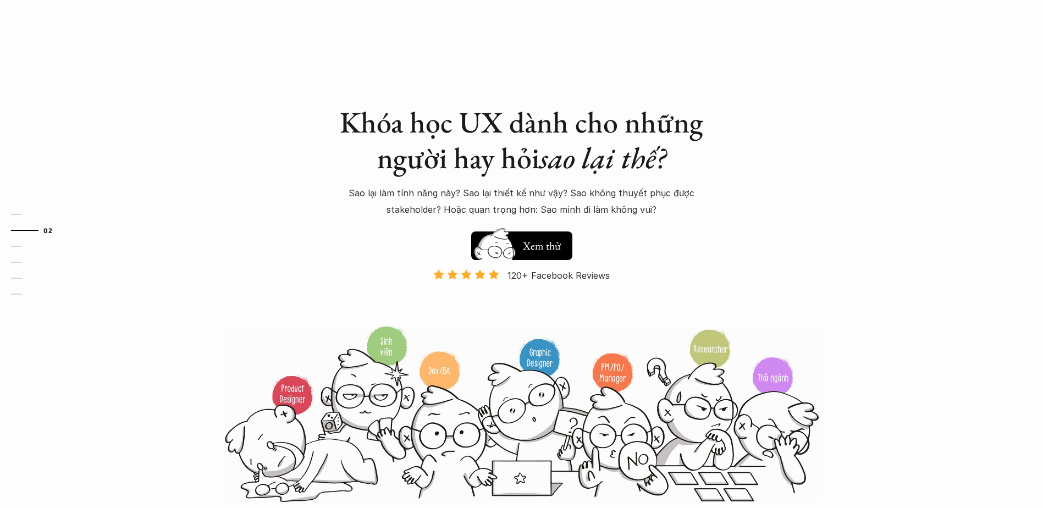  What do you see at coordinates (543, 246) in the screenshot?
I see `h5: Xem thử` at bounding box center [543, 246].